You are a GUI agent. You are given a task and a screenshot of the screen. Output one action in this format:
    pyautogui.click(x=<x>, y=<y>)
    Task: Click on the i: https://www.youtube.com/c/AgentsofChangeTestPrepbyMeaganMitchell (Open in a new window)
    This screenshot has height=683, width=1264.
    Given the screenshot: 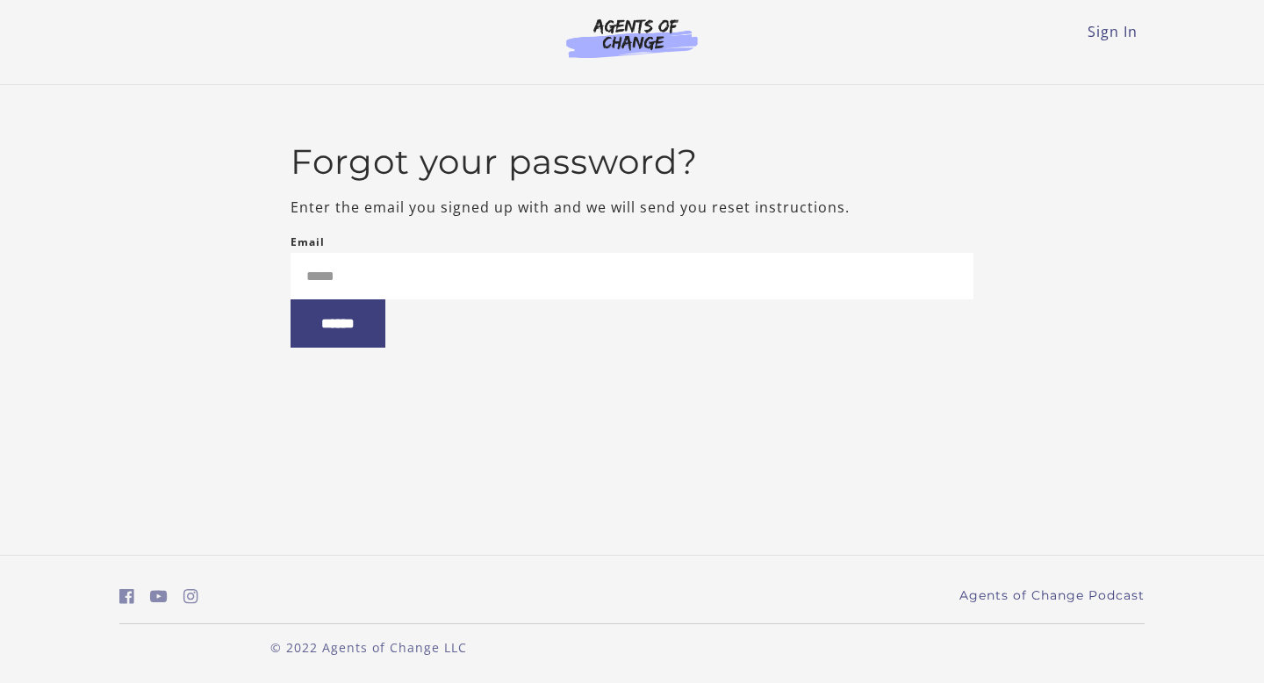 What is the action you would take?
    pyautogui.click(x=159, y=596)
    